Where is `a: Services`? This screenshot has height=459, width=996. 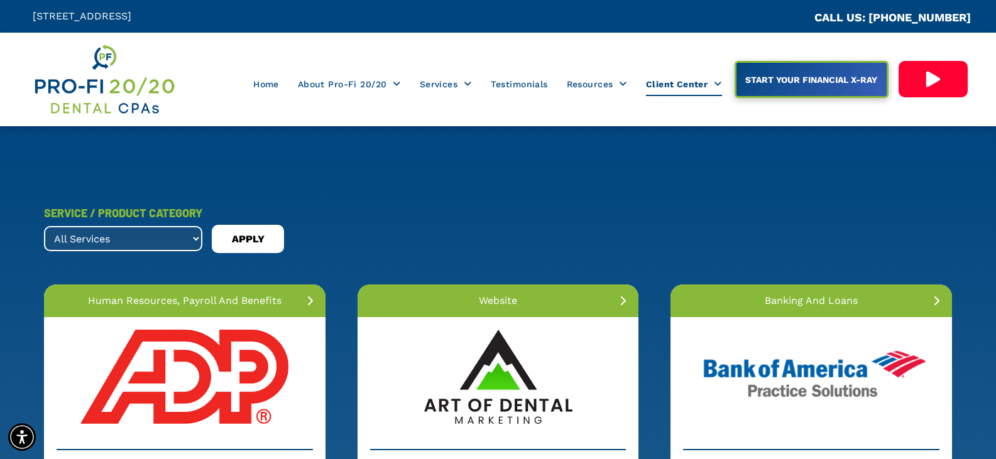
a: Services is located at coordinates (445, 84).